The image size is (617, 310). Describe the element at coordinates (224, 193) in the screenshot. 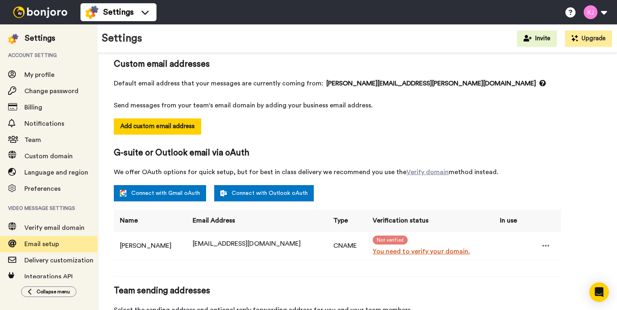

I see `img: outlook-white.svg` at that location.